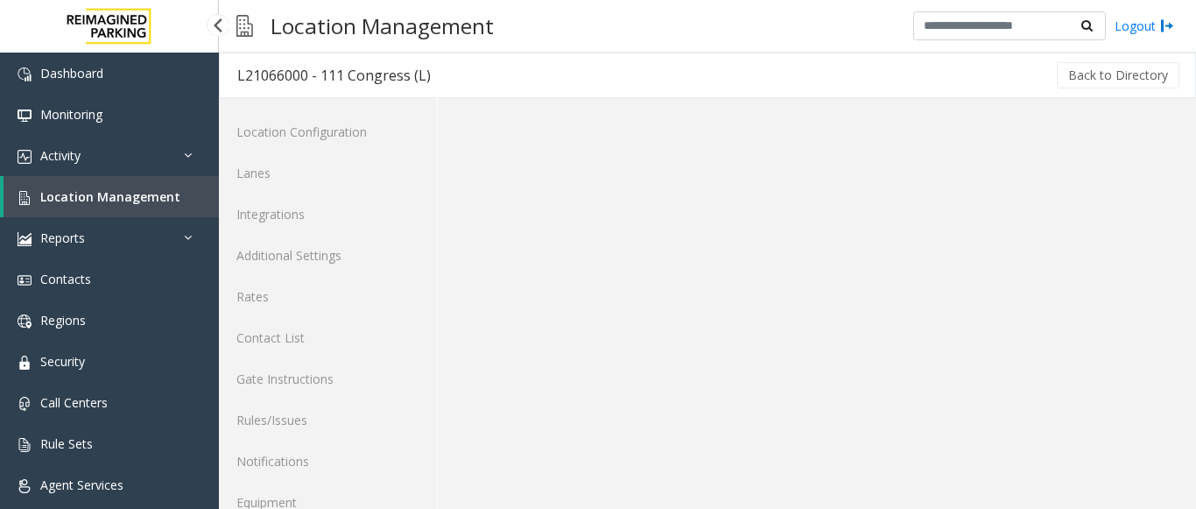 The height and width of the screenshot is (509, 1196). I want to click on a: Rates, so click(327, 296).